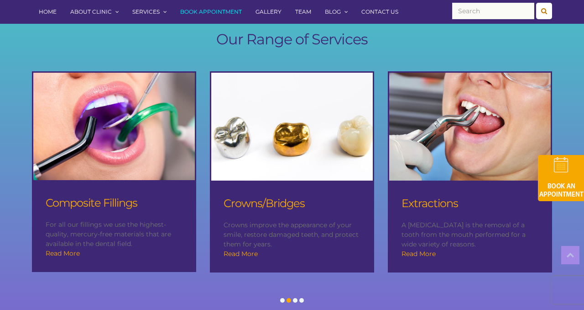 Image resolution: width=584 pixels, height=310 pixels. What do you see at coordinates (114, 226) in the screenshot?
I see `div: For all our fillings we use the highest-quality, mercury-free materials that are available in the...` at bounding box center [114, 226].